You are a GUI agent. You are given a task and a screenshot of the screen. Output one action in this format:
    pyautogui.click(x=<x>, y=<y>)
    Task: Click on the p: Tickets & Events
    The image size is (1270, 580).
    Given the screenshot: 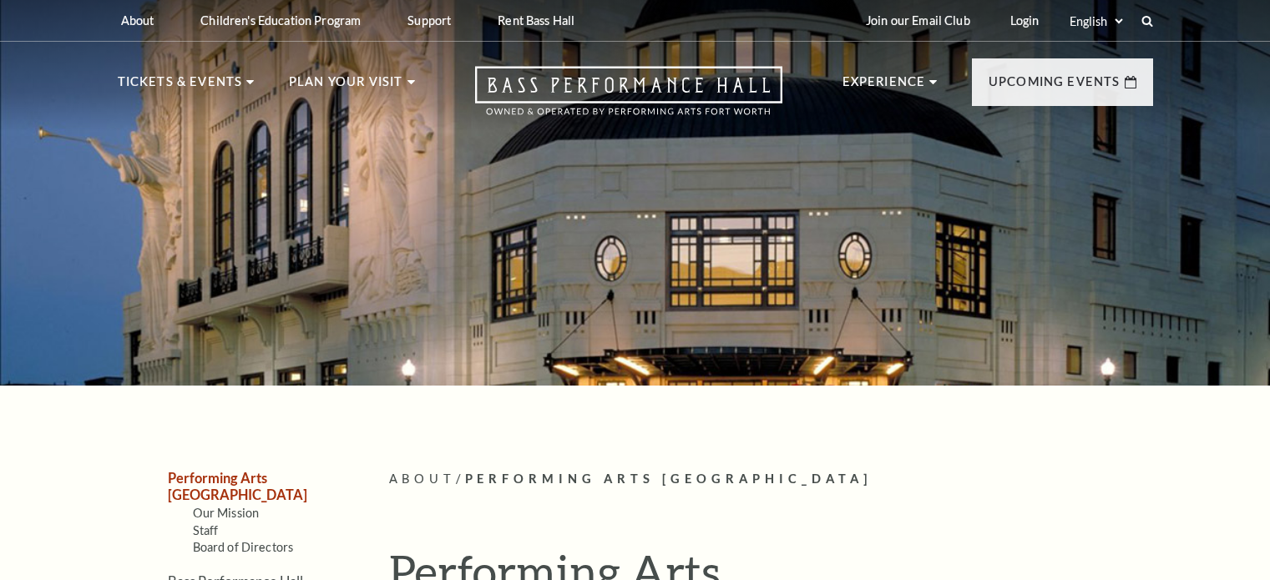 What is the action you would take?
    pyautogui.click(x=180, y=87)
    